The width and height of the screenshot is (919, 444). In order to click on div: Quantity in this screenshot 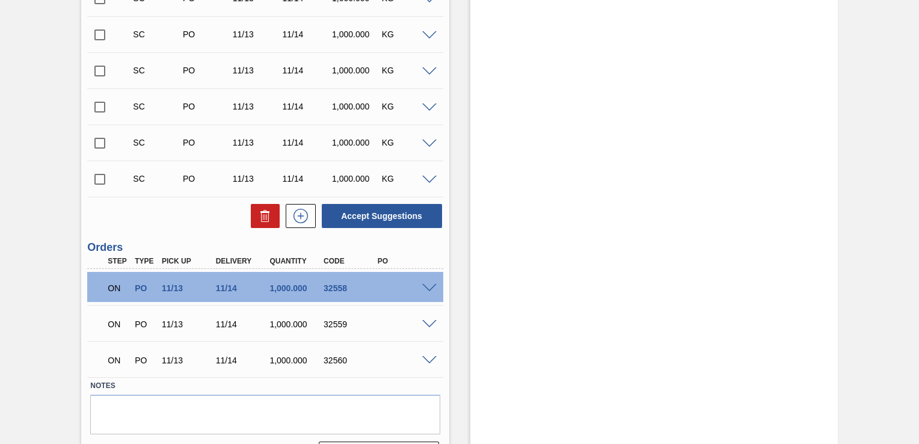, I will do `click(296, 261)`.